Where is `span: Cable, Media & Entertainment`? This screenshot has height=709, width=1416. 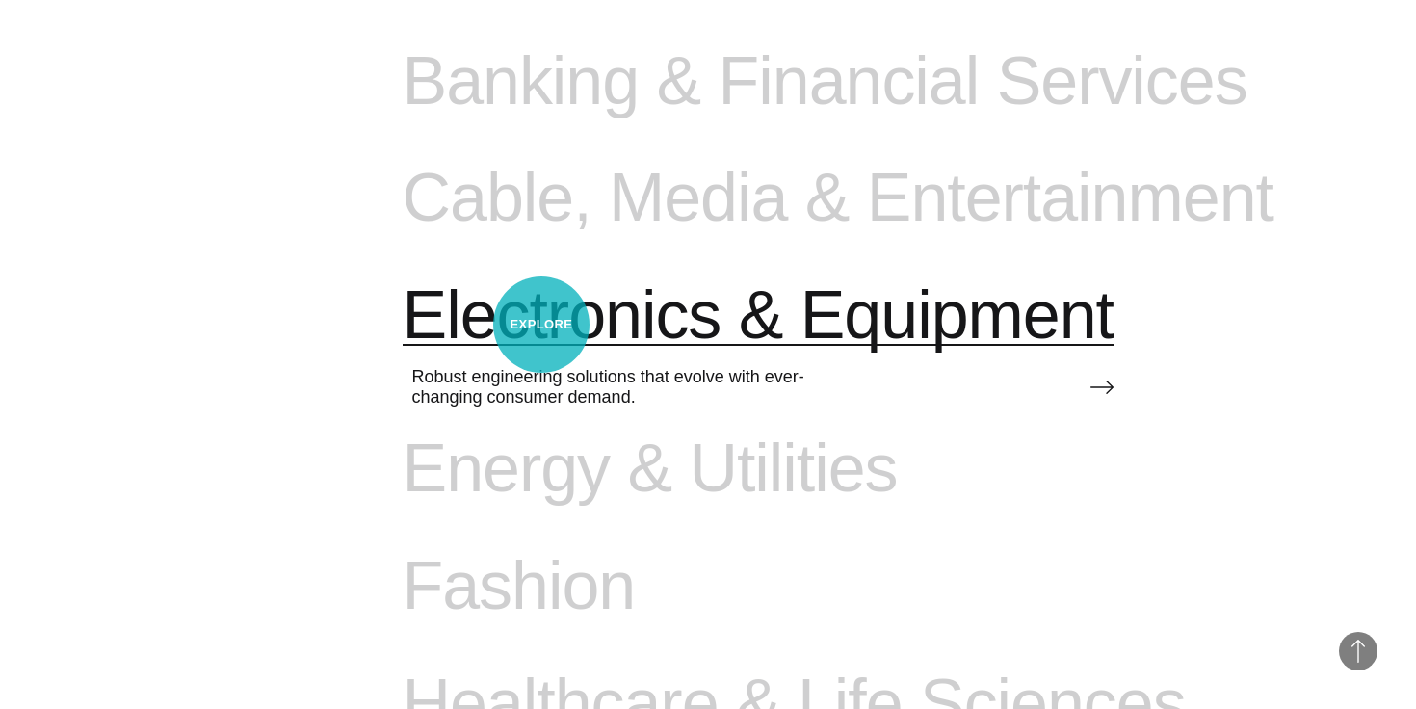 span: Cable, Media & Entertainment is located at coordinates (838, 198).